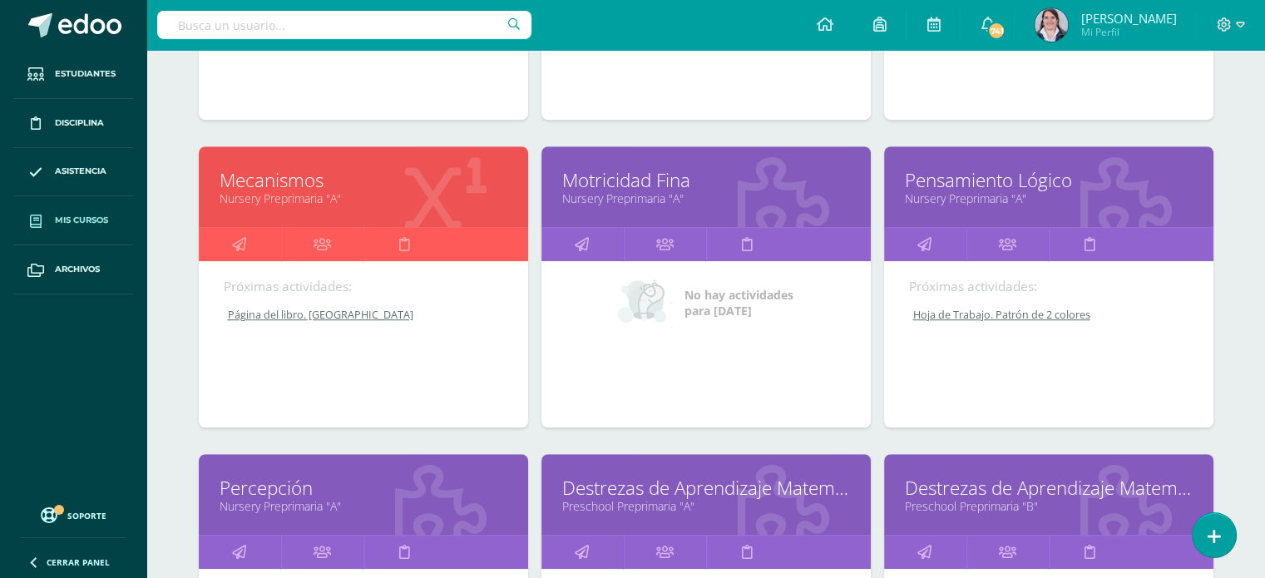  Describe the element at coordinates (78, 562) in the screenshot. I see `span: Cerrar panel` at that location.